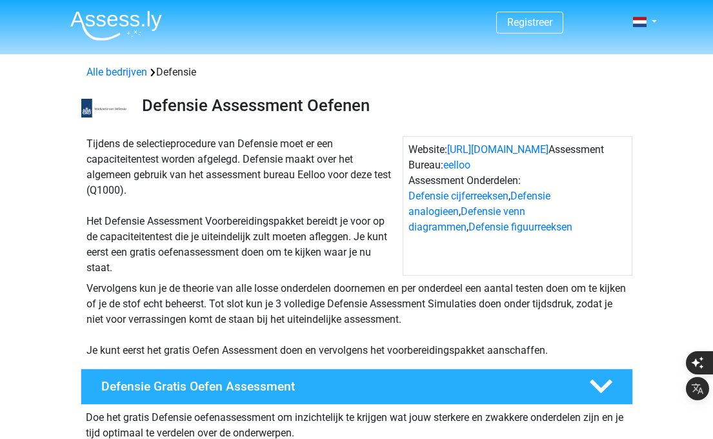 This screenshot has width=713, height=439. What do you see at coordinates (457, 165) in the screenshot?
I see `a: eelloo` at bounding box center [457, 165].